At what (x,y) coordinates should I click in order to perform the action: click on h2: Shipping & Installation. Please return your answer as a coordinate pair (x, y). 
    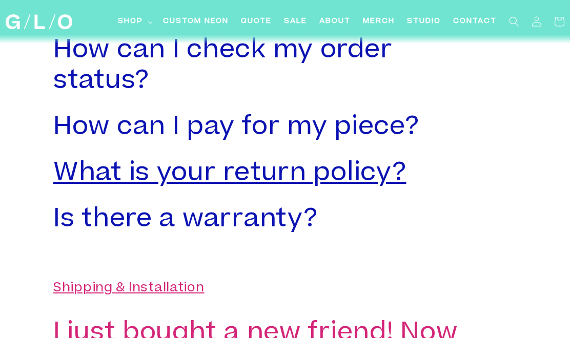
    Looking at the image, I should click on (285, 288).